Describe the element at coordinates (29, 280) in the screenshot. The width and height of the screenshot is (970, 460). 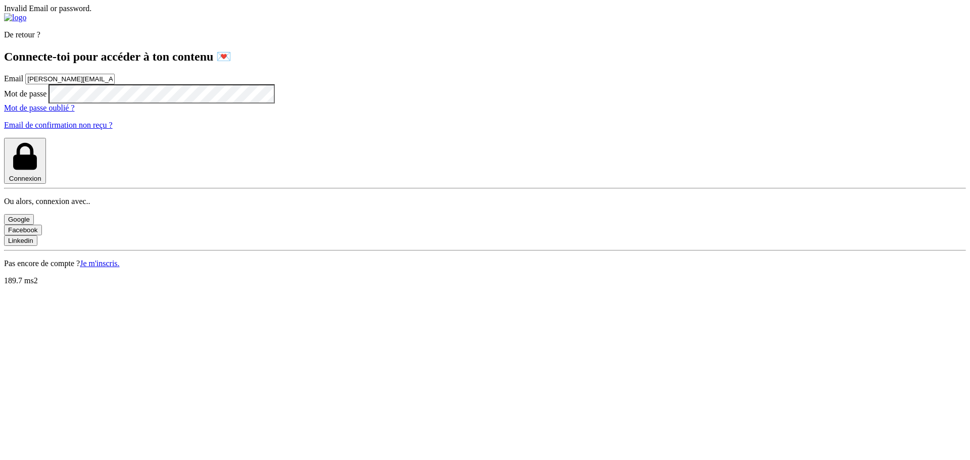
I see `span: ms` at that location.